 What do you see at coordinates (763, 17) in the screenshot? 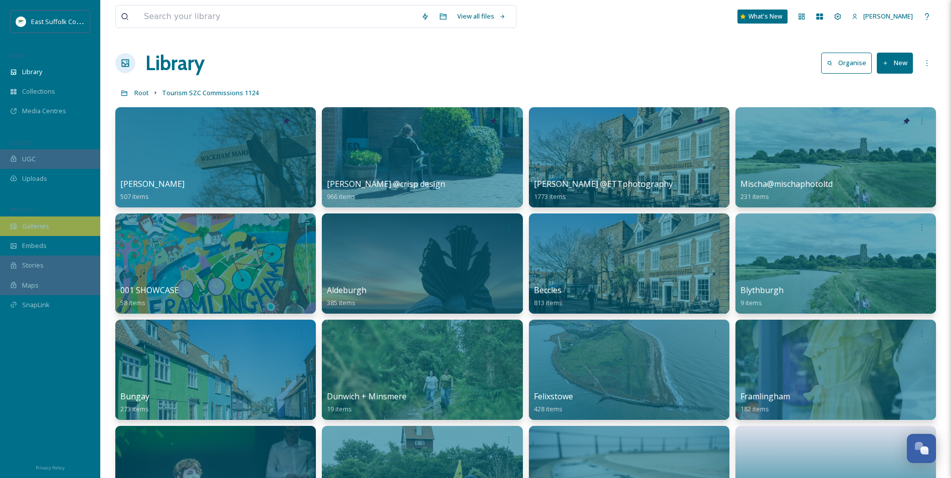
I see `div: What's New` at bounding box center [763, 17].